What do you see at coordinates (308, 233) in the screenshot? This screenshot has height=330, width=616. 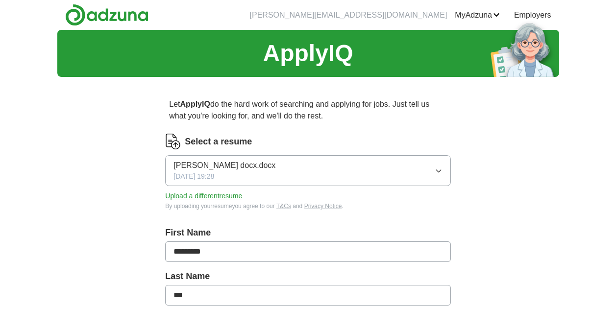 I see `label: First Name` at bounding box center [308, 233].